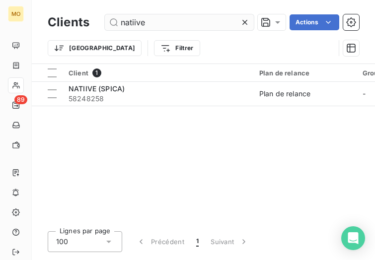 Image resolution: width=375 pixels, height=260 pixels. Describe the element at coordinates (62, 242) in the screenshot. I see `span: 100` at that location.